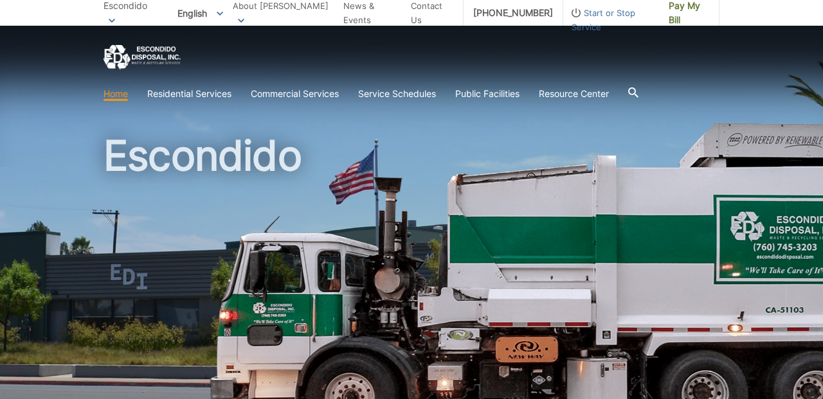 This screenshot has width=823, height=399. Describe the element at coordinates (397, 94) in the screenshot. I see `a: Service Schedules` at that location.